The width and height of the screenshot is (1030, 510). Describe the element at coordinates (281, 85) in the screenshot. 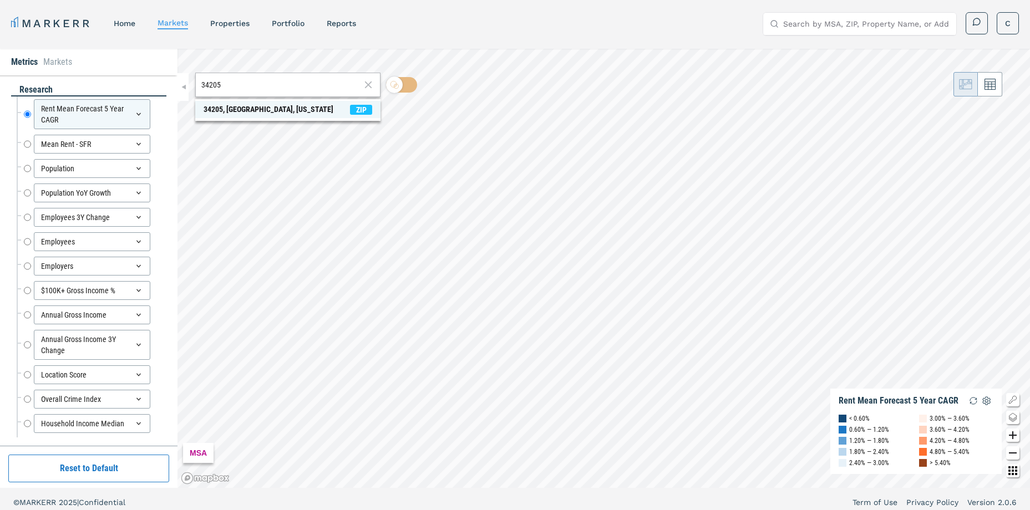

I see `input: Search by MSA or ZIP Code` at that location.